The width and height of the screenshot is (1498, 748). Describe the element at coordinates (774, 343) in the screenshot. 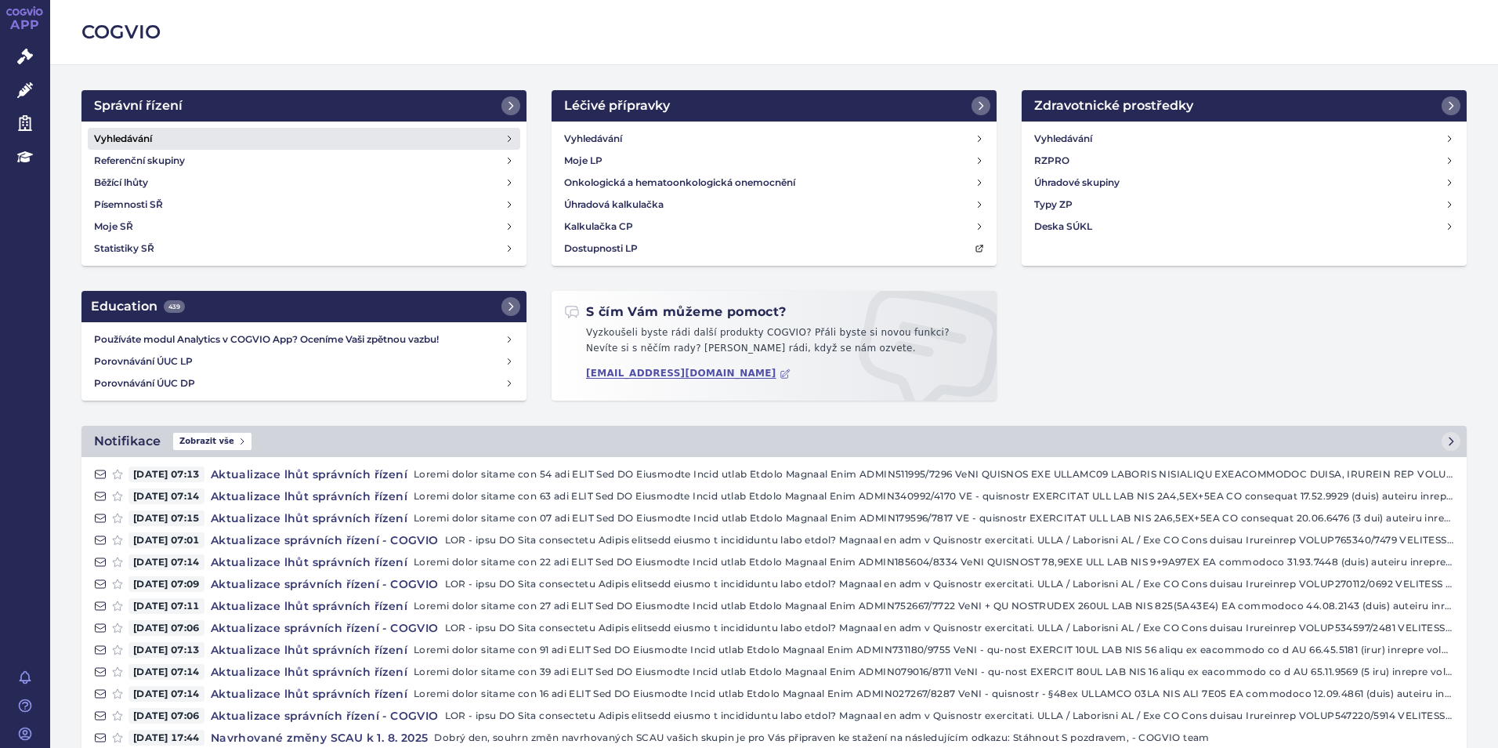

I see `p: Vyzkoušeli byste rádi další produkty COGVIO? Přáli byste si novou funkci? Nevíte si s něčím rady?...` at that location.